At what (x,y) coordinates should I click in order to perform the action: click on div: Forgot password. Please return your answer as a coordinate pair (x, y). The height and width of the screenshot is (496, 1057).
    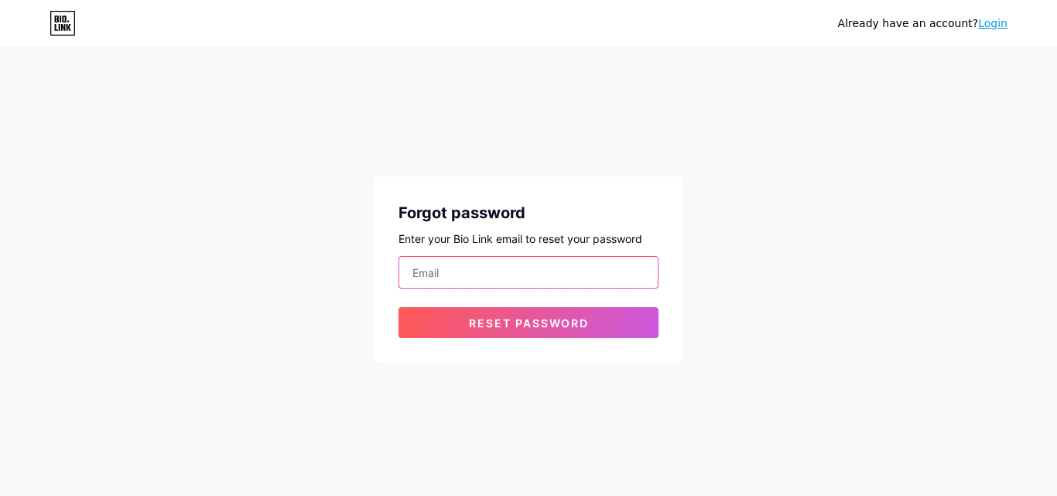
    Looking at the image, I should click on (529, 213).